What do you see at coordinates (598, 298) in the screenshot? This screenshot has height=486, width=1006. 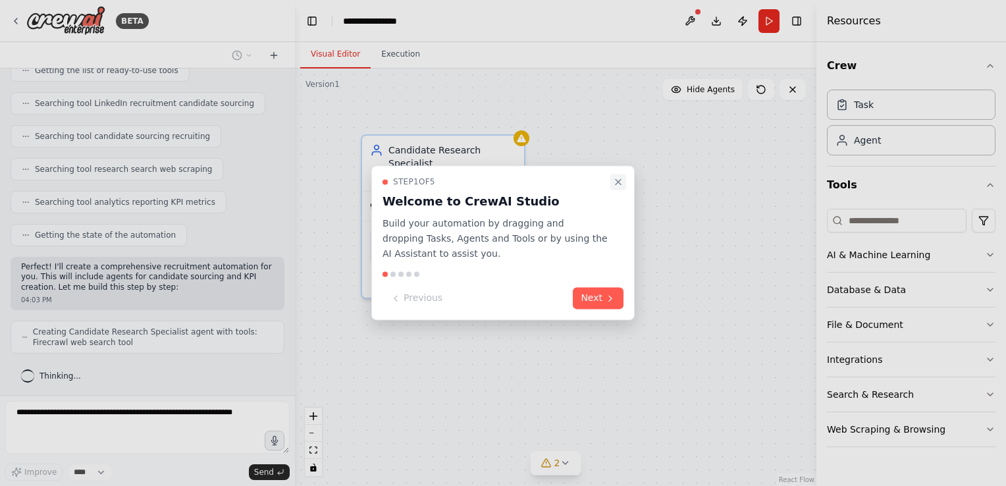 I see `button: Next` at bounding box center [598, 298].